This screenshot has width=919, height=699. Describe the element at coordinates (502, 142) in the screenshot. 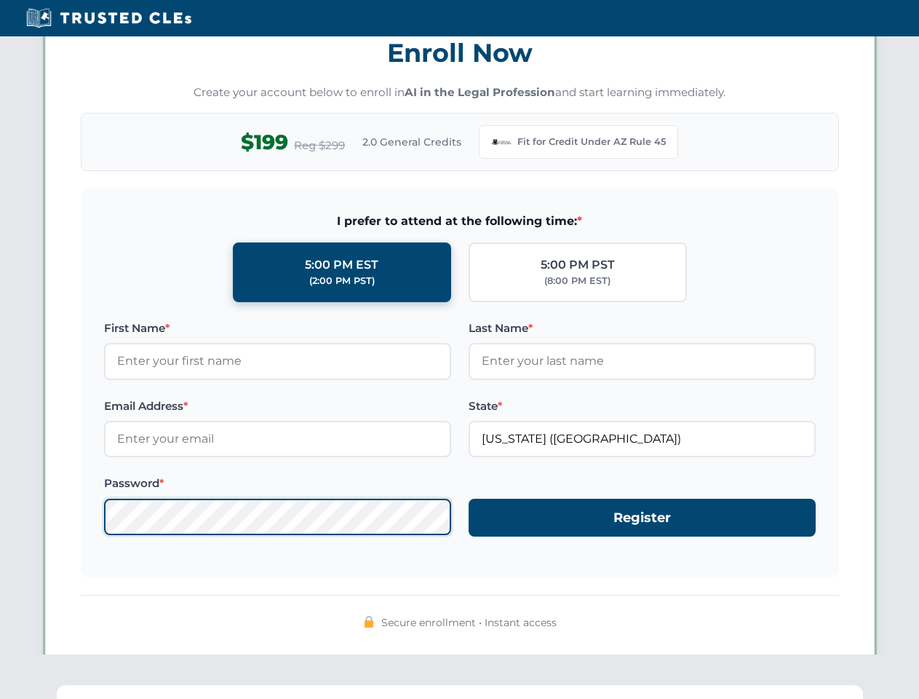

I see `img: Arizona Bar` at that location.